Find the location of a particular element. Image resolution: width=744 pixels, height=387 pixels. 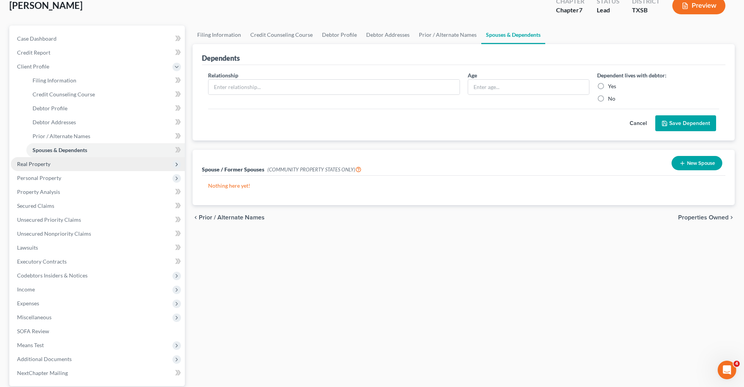

span: Spouse / Former Spouses is located at coordinates (233, 169).